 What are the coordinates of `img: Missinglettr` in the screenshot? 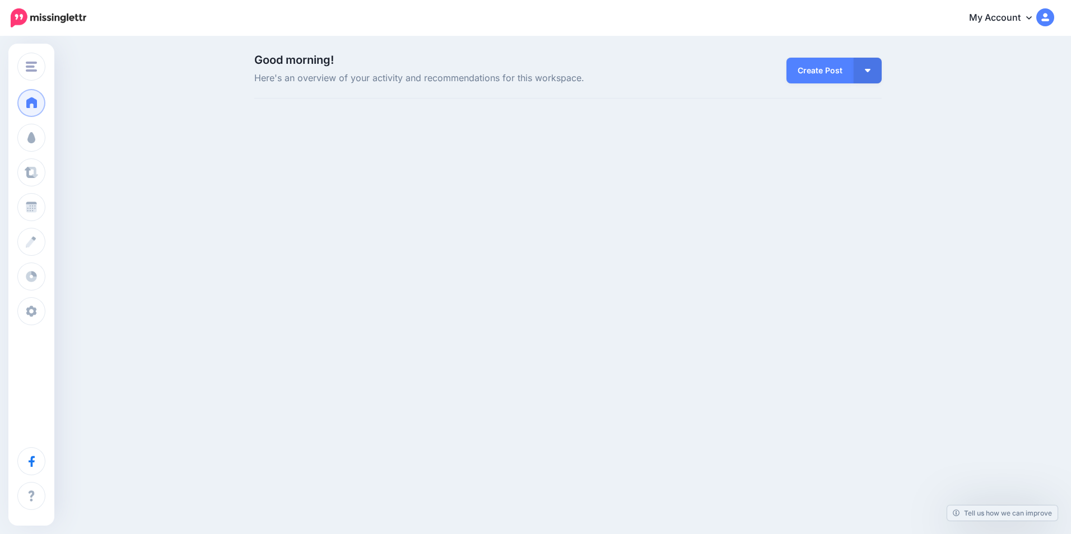 It's located at (48, 18).